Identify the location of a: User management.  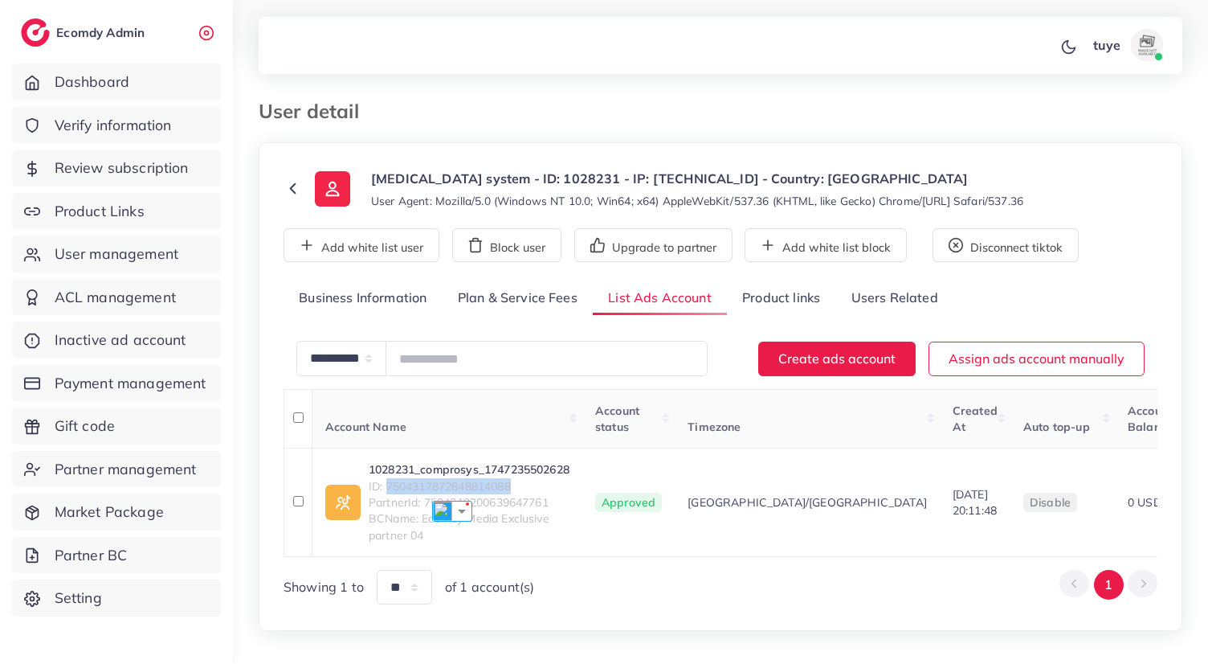
(116, 254).